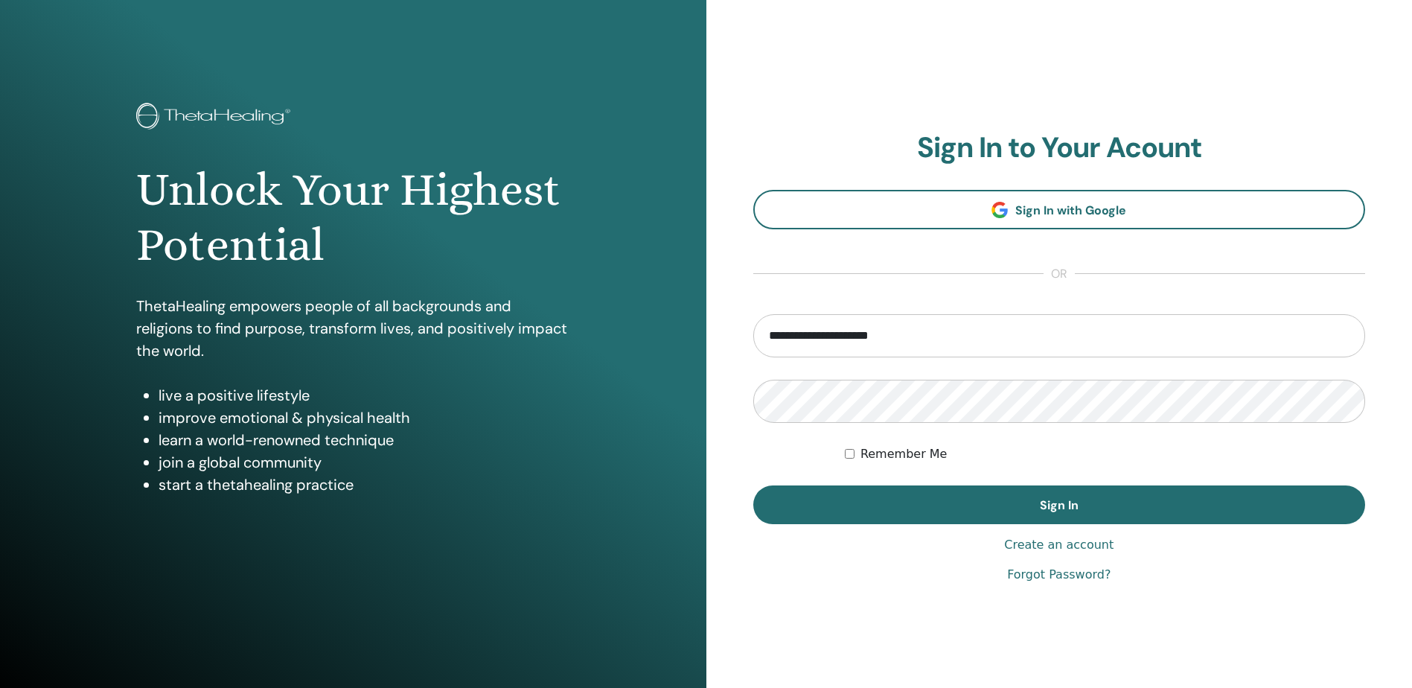  What do you see at coordinates (1059, 505) in the screenshot?
I see `button: Sign In` at bounding box center [1059, 505].